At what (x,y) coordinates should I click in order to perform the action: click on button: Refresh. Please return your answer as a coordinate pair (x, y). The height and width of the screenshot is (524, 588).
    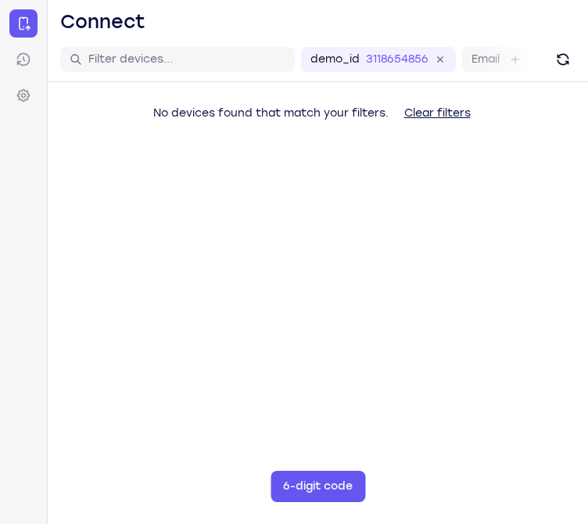
    Looking at the image, I should click on (563, 59).